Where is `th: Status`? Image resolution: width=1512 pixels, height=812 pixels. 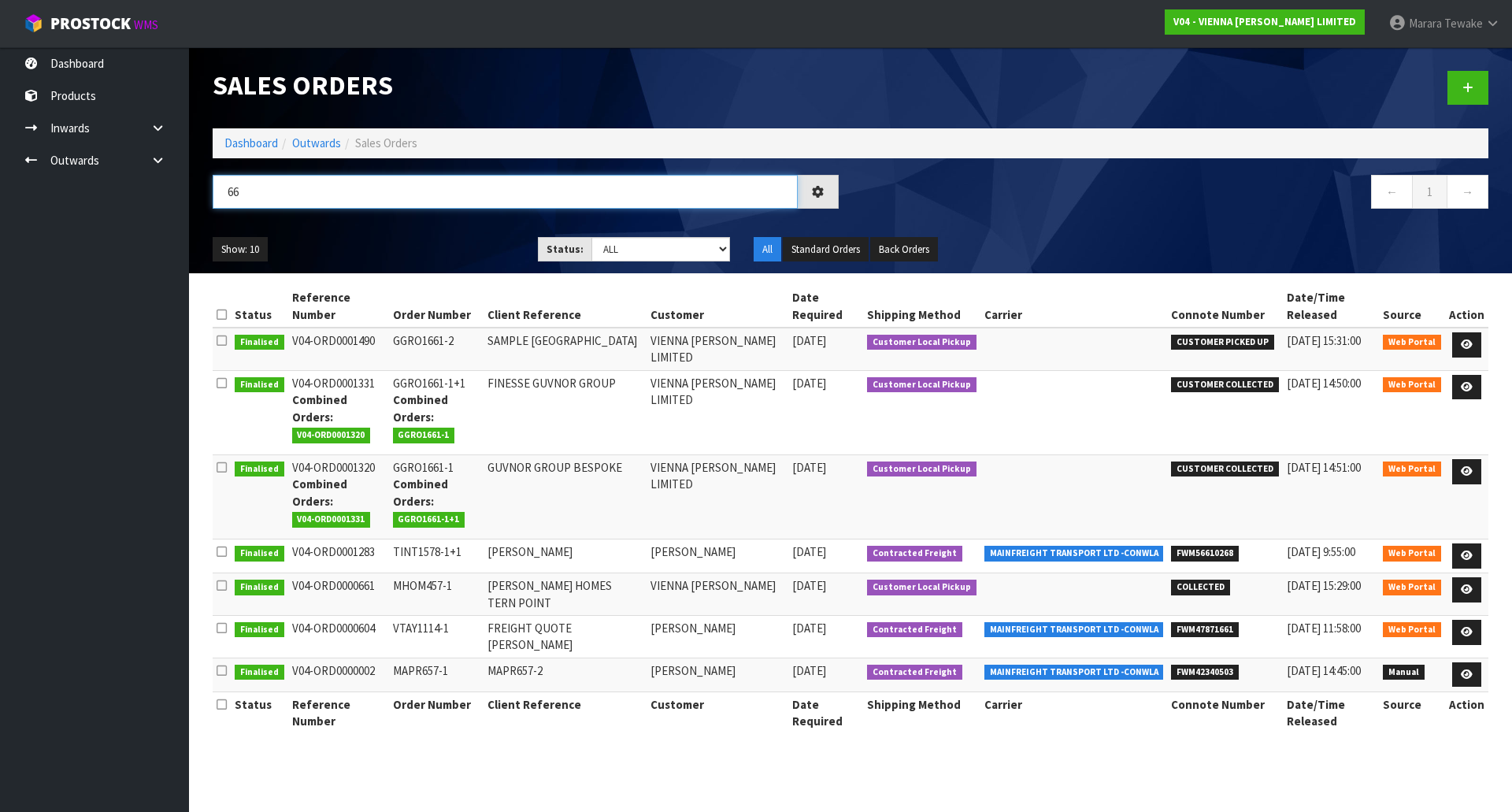 th: Status is located at coordinates (259, 307).